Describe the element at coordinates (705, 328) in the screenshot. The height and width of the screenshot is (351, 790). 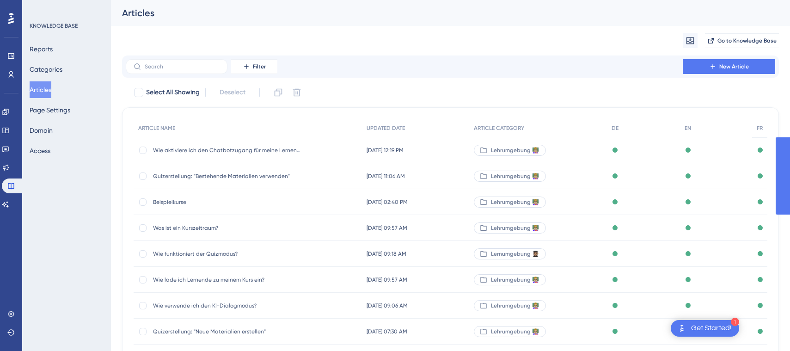
I see `div: Open Get Started! checklist, remaining modules: 1` at that location.